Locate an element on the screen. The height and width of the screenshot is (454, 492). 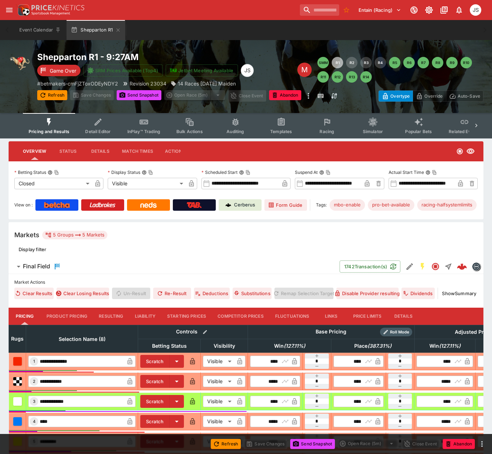
button: Match Times is located at coordinates (137, 151).